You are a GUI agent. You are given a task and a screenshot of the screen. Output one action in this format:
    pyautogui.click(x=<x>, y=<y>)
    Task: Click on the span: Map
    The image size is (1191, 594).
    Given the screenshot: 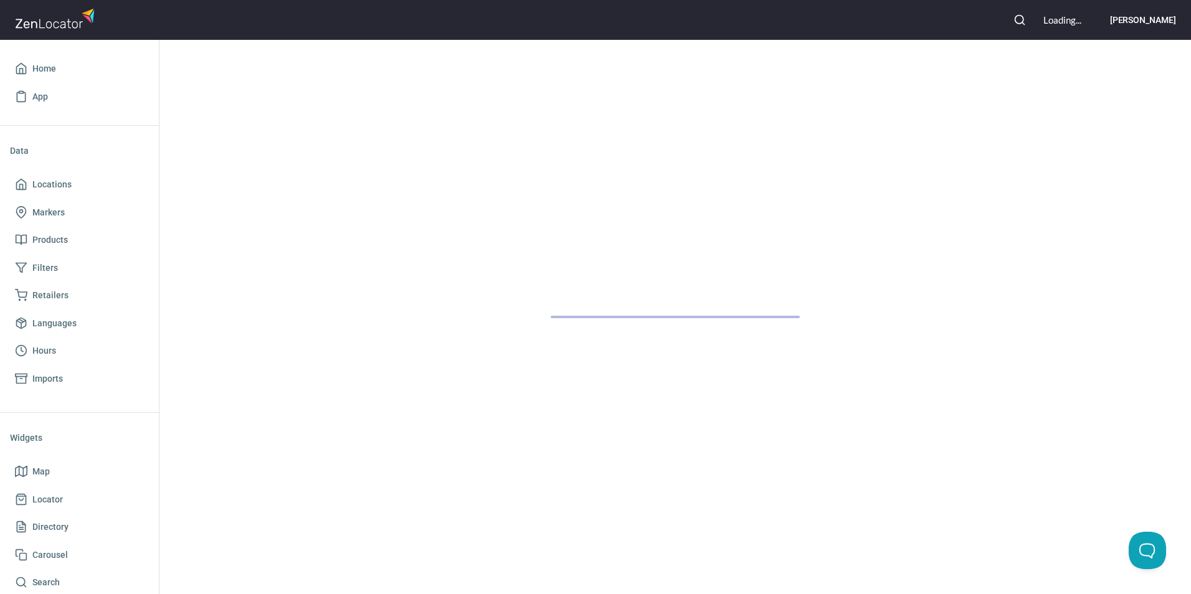 What is the action you would take?
    pyautogui.click(x=41, y=471)
    